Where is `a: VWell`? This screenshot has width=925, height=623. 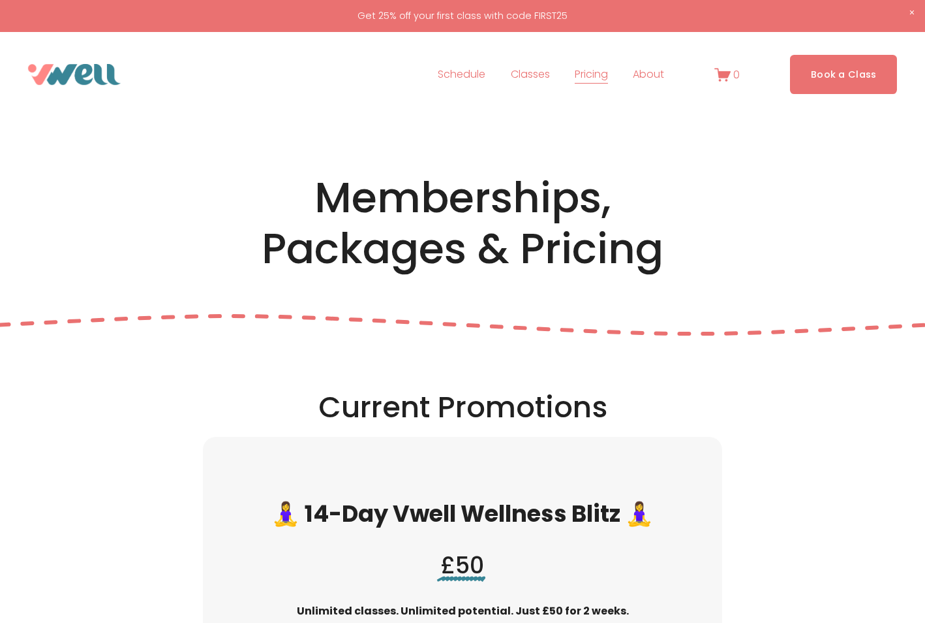 a: VWell is located at coordinates (74, 74).